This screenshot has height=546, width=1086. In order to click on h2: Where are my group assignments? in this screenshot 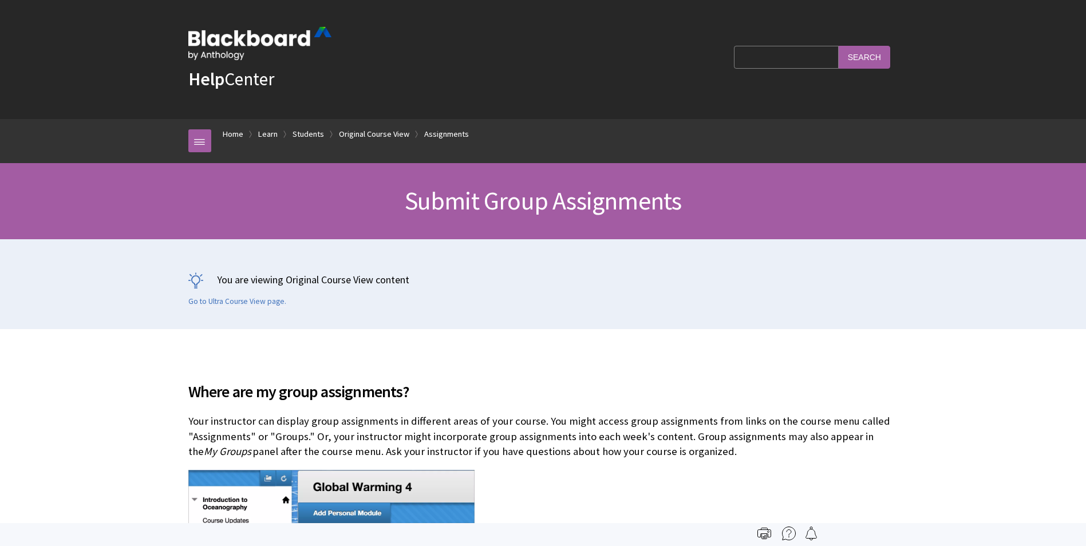, I will do `click(543, 385)`.